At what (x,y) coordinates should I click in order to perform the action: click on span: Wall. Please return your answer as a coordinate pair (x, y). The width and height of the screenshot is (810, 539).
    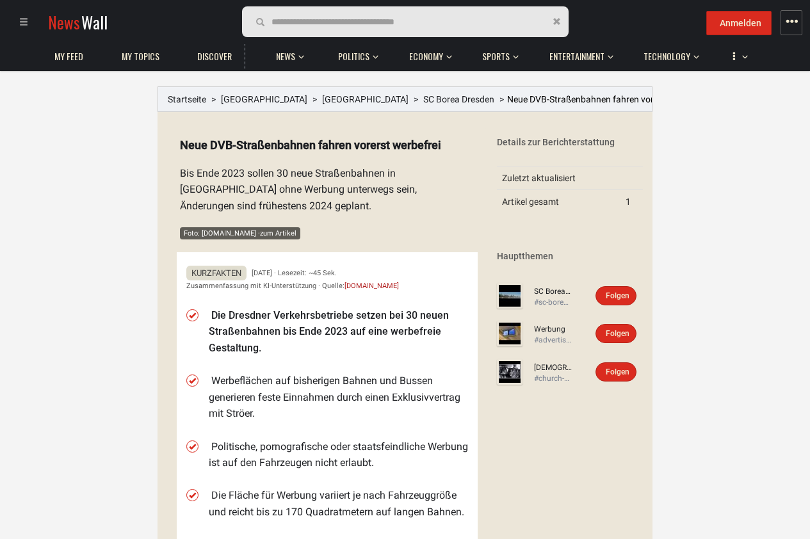
    Looking at the image, I should click on (94, 22).